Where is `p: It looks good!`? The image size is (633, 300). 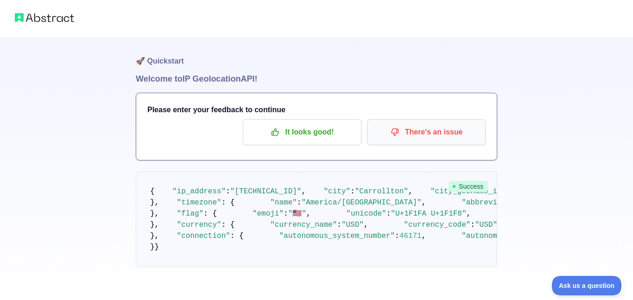 p: It looks good! is located at coordinates (302, 132).